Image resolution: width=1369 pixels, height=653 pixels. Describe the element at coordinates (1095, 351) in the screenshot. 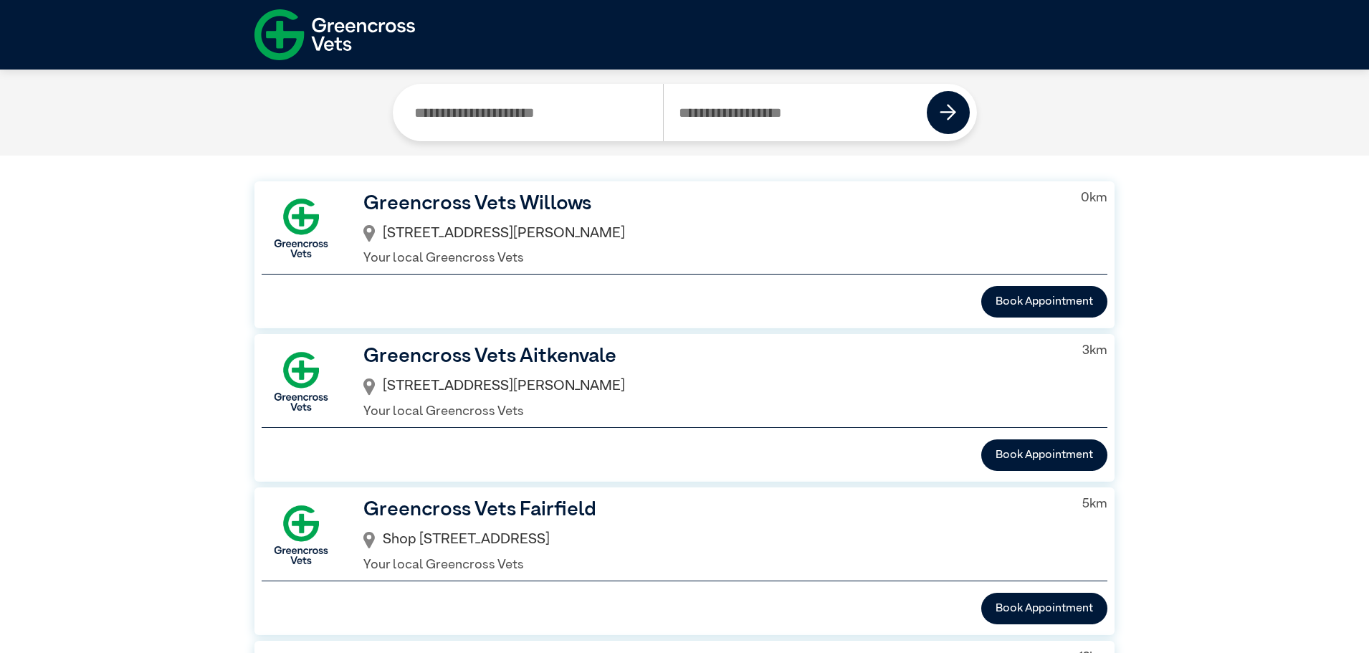

I see `p: 3 km` at that location.